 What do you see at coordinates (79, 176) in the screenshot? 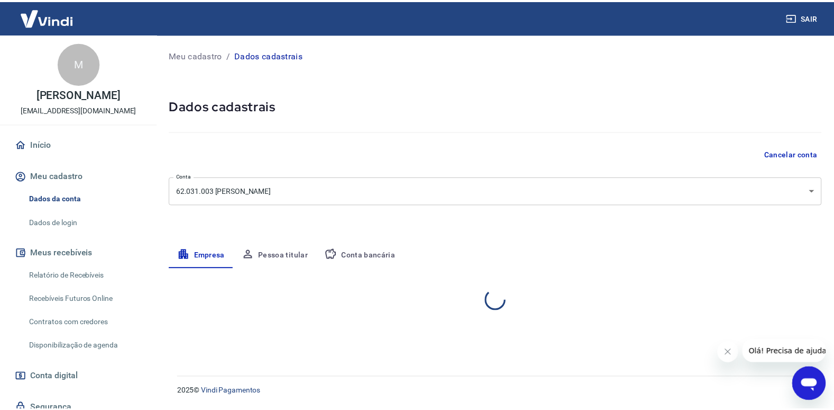
I see `button: Meu cadastro` at bounding box center [79, 176].